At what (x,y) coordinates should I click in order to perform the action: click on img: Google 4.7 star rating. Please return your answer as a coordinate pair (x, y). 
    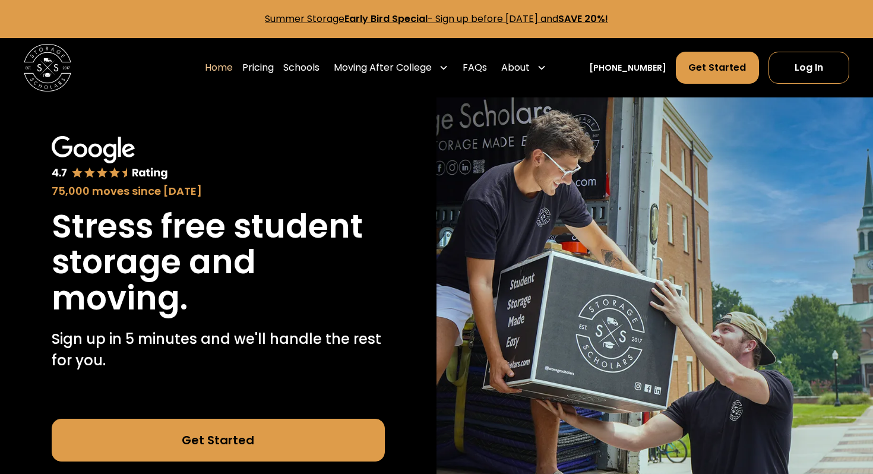
    Looking at the image, I should click on (110, 158).